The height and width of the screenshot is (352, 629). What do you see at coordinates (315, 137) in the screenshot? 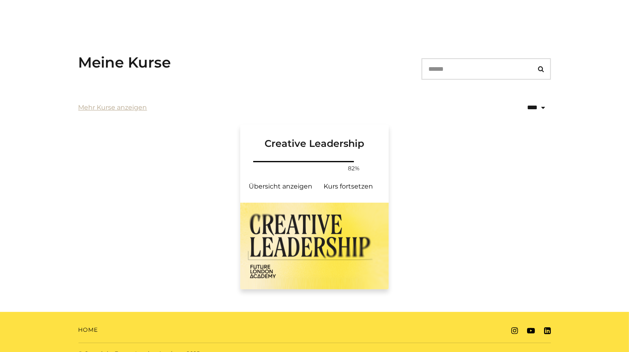
I see `h3: Creative Leadership` at bounding box center [315, 137].